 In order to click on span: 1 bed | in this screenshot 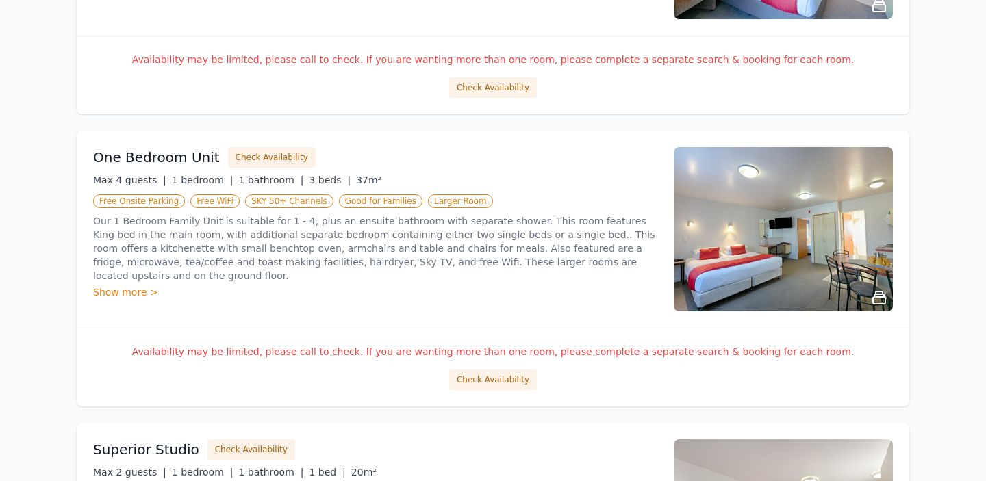, I will do `click(327, 472)`.